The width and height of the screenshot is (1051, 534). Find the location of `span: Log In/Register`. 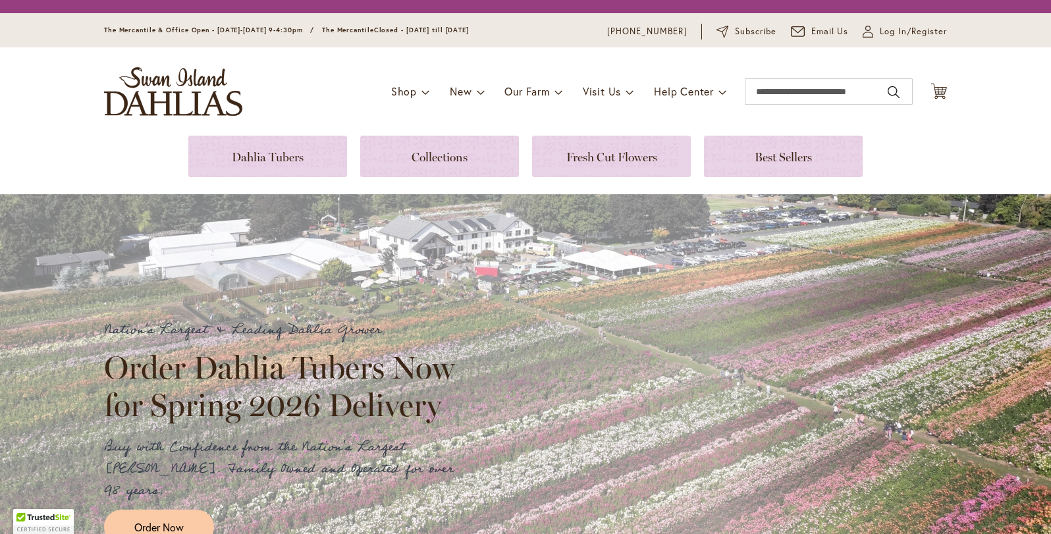

span: Log In/Register is located at coordinates (913, 32).